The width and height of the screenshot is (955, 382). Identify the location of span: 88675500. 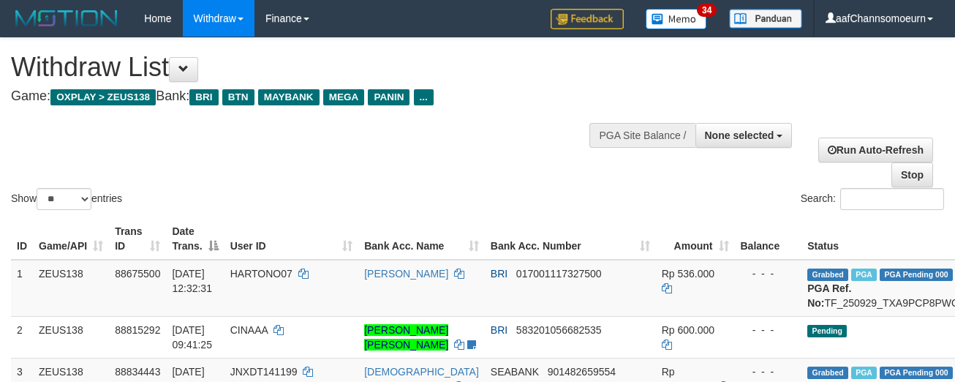
(138, 274).